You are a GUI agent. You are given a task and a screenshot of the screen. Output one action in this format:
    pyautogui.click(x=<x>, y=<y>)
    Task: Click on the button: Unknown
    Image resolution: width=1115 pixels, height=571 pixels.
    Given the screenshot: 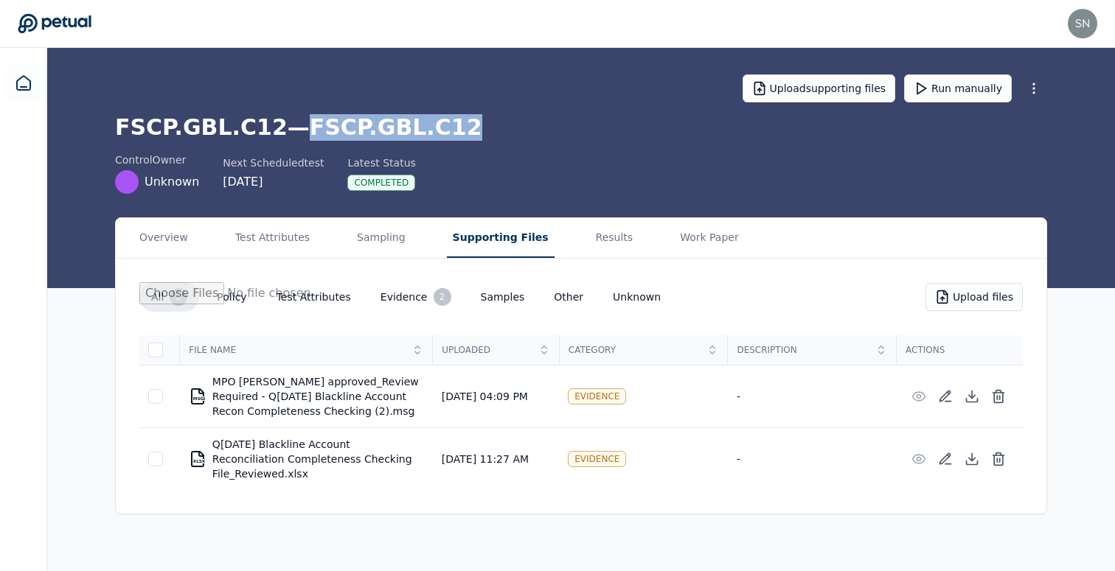 What is the action you would take?
    pyautogui.click(x=636, y=297)
    